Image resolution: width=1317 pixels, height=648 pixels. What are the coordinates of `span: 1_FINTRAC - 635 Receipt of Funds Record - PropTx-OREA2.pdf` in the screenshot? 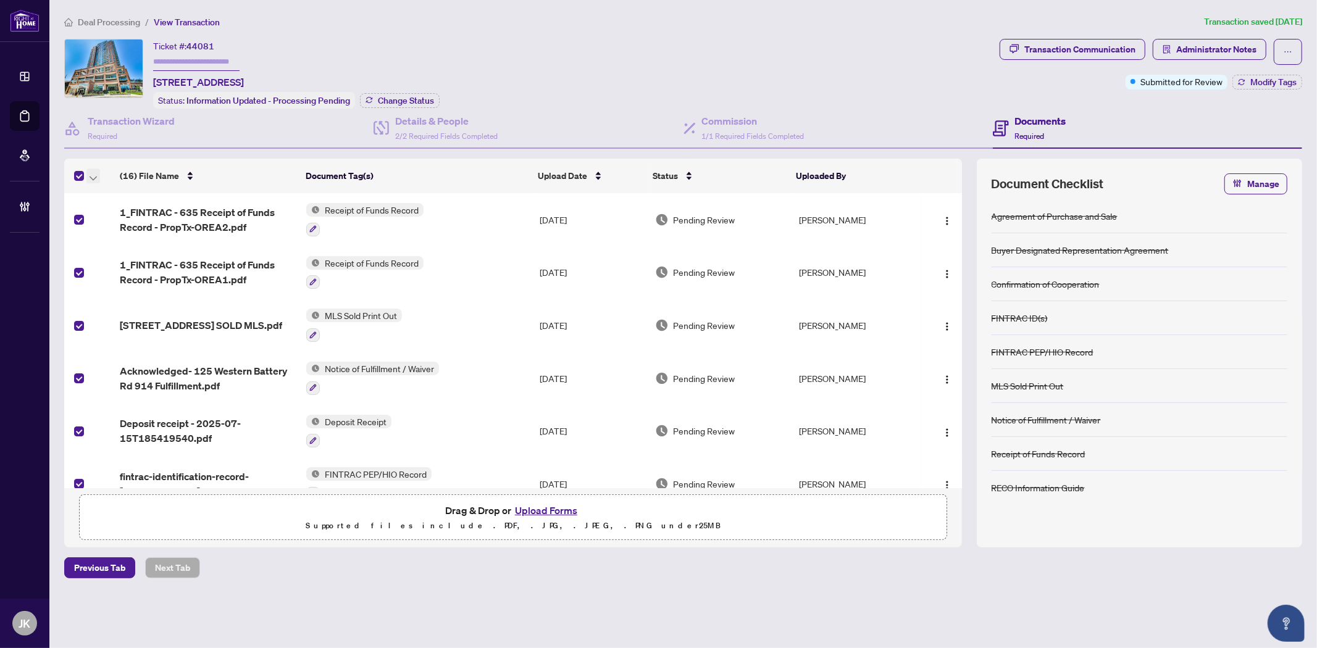 It's located at (208, 220).